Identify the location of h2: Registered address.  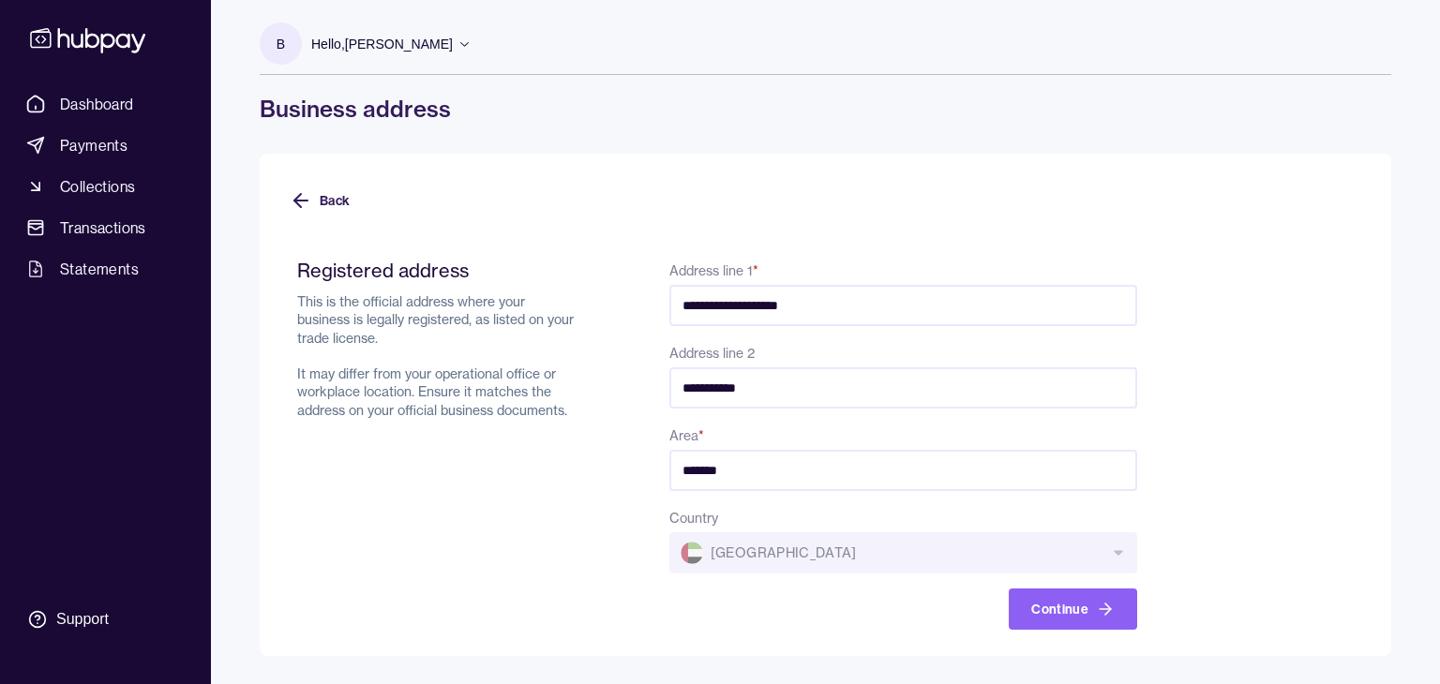
(438, 270).